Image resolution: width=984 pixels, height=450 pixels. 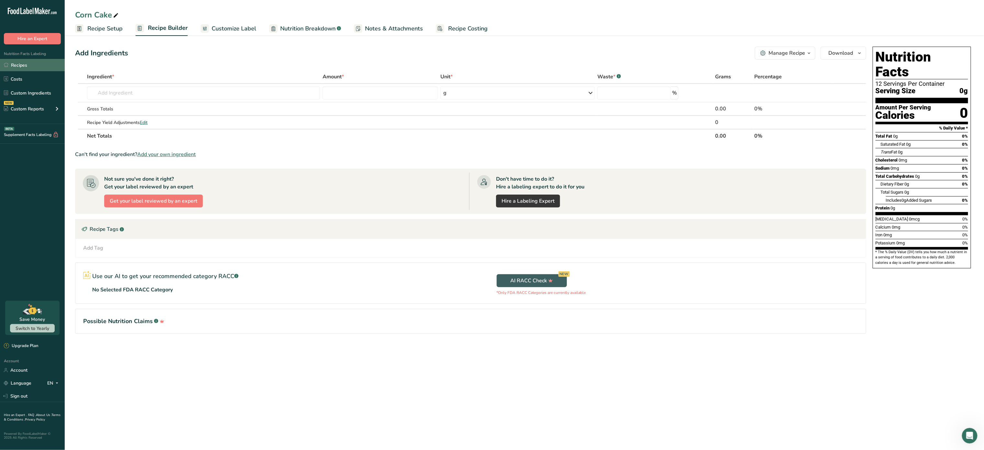 I want to click on button: Get your label reviewed by an expert, so click(x=153, y=201).